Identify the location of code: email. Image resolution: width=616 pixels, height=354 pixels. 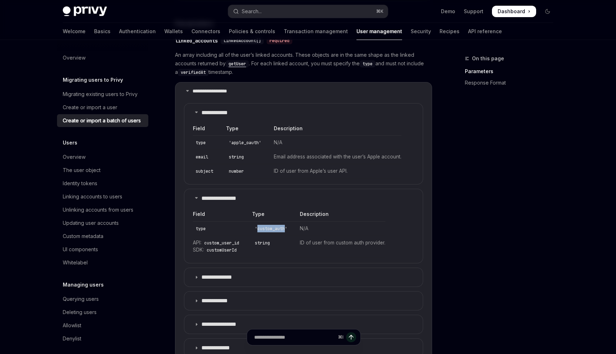
(202, 157).